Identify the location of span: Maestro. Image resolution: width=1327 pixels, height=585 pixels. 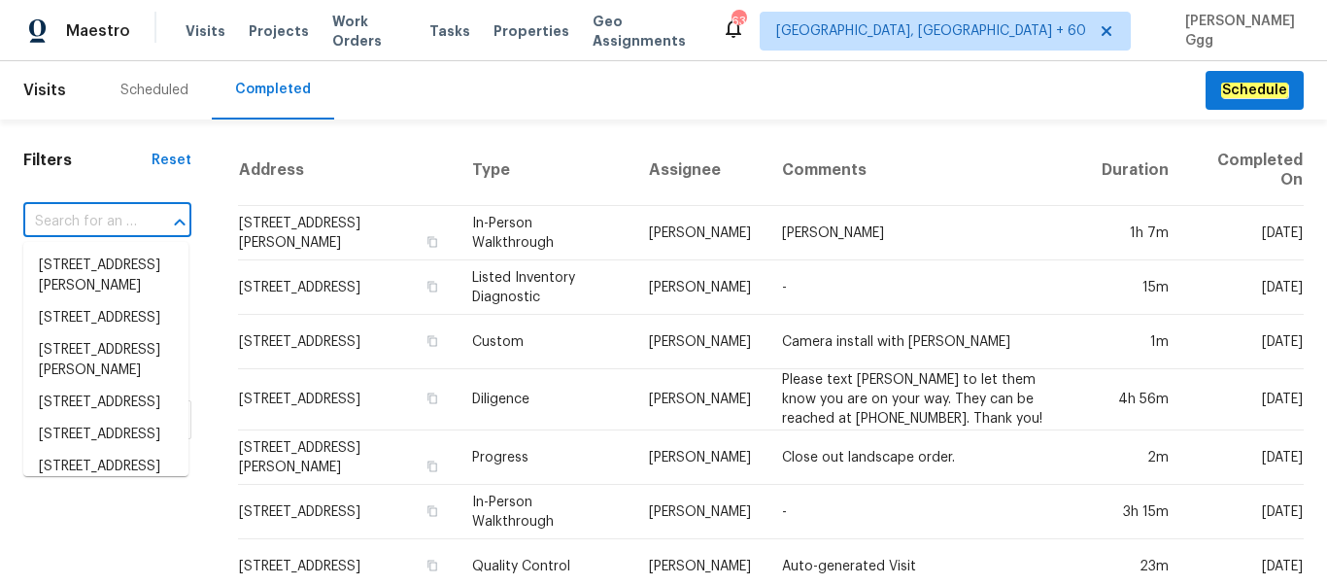
(98, 31).